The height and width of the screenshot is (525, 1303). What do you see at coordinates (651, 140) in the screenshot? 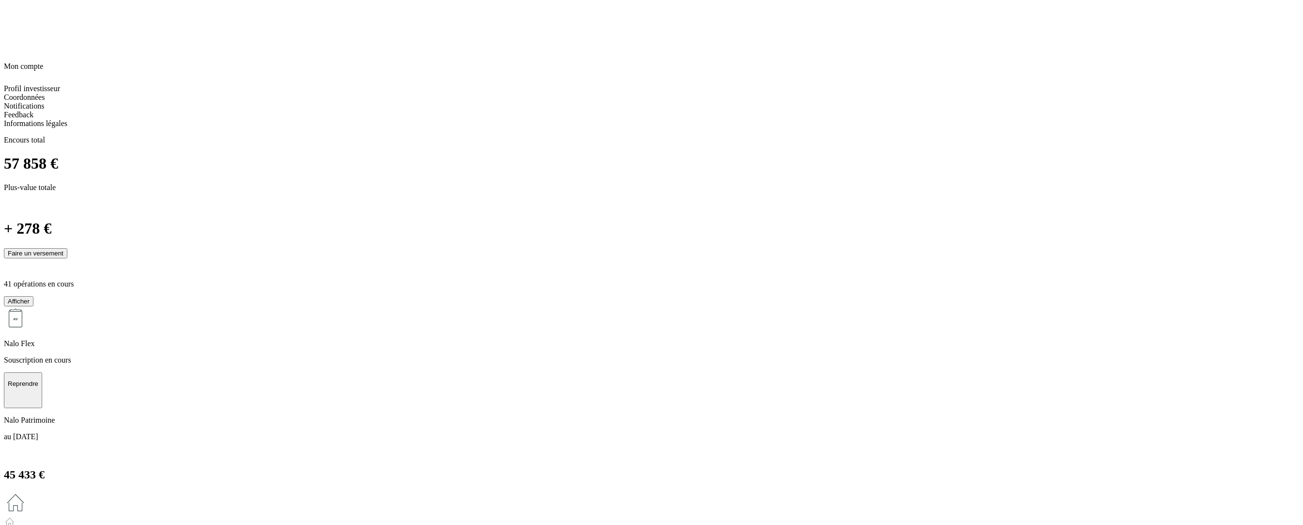
I see `p: Encours total` at bounding box center [651, 140].